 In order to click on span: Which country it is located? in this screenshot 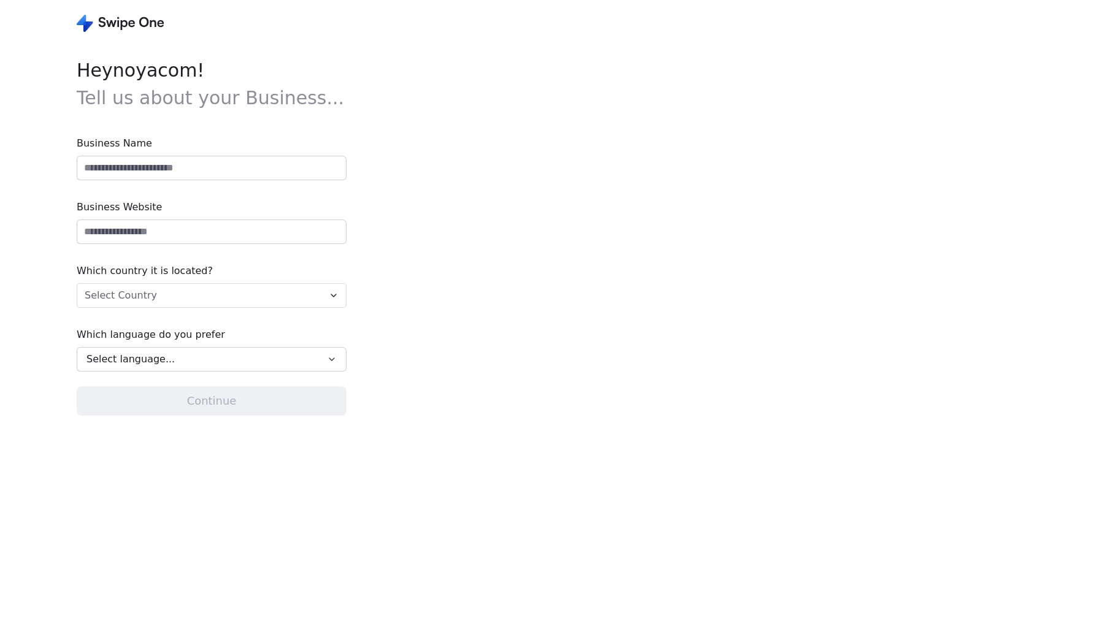, I will do `click(212, 271)`.